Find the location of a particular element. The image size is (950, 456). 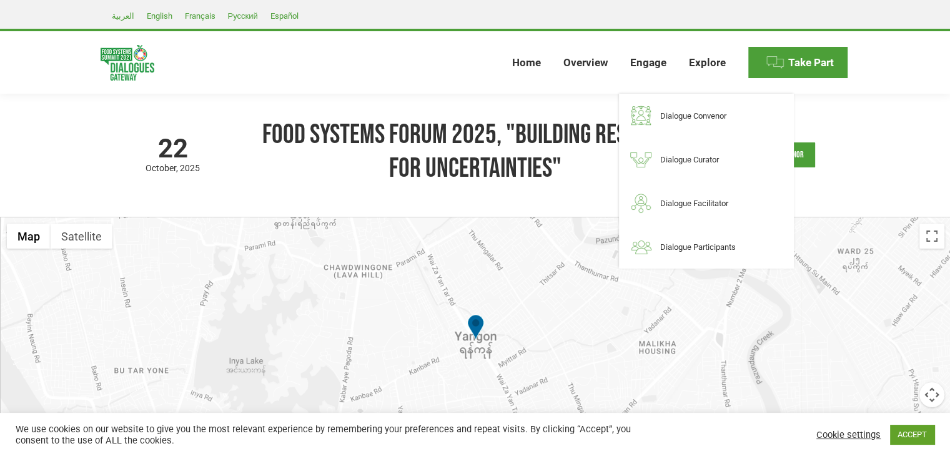

div: We use cookies on our website to give you the most relevant experience by remembering your prefer... is located at coordinates (337, 435).